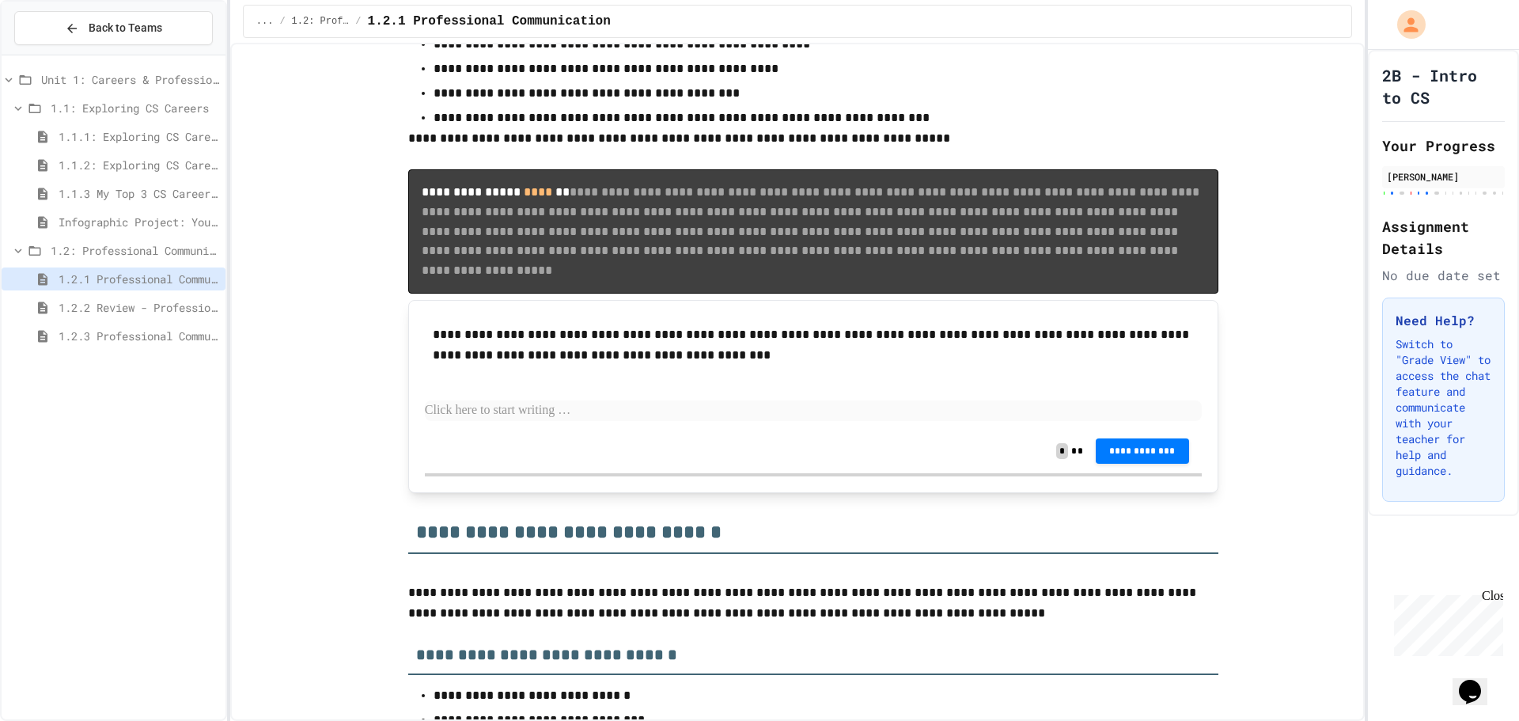  What do you see at coordinates (138, 165) in the screenshot?
I see `span: 1.1.2: Exploring CS Careers - Review` at bounding box center [138, 165].